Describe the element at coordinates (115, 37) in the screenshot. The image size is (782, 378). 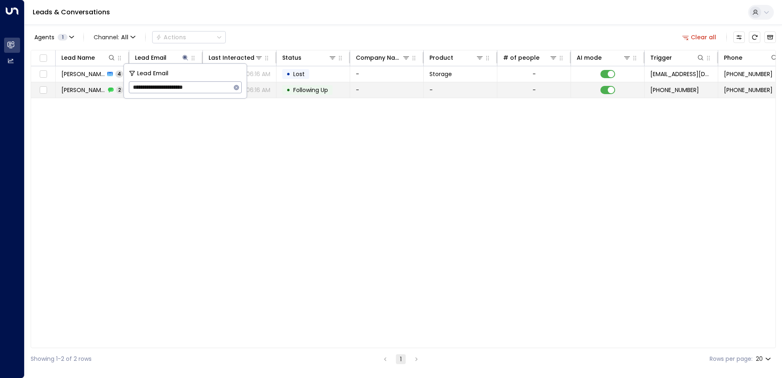
I see `button: Channel:All` at that location.